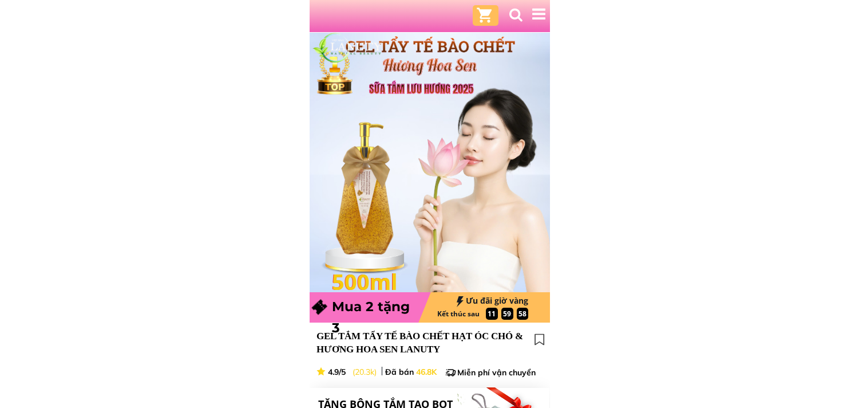 Image resolution: width=859 pixels, height=408 pixels. Describe the element at coordinates (344, 372) in the screenshot. I see `h3: 4.9/5` at that location.